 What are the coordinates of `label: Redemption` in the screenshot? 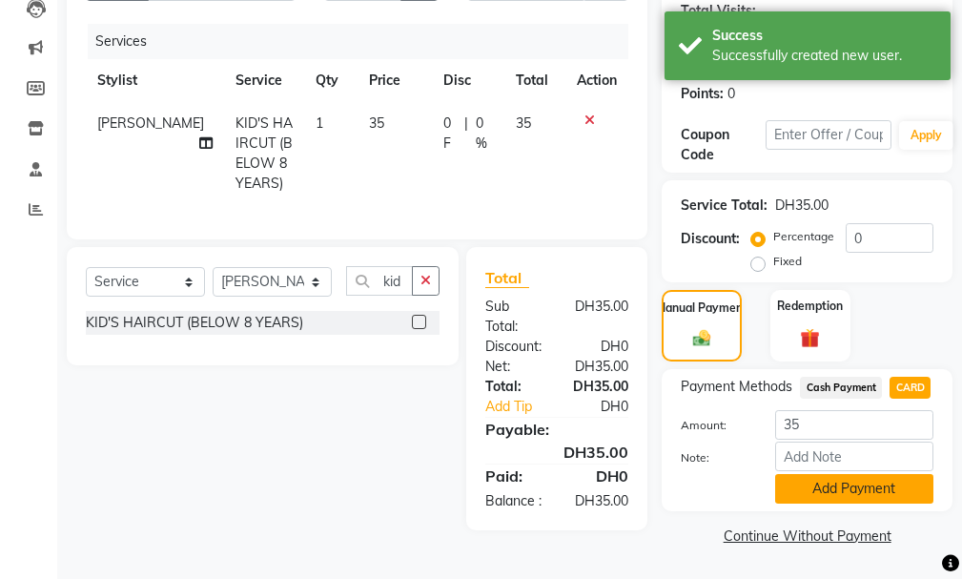 It's located at (810, 306).